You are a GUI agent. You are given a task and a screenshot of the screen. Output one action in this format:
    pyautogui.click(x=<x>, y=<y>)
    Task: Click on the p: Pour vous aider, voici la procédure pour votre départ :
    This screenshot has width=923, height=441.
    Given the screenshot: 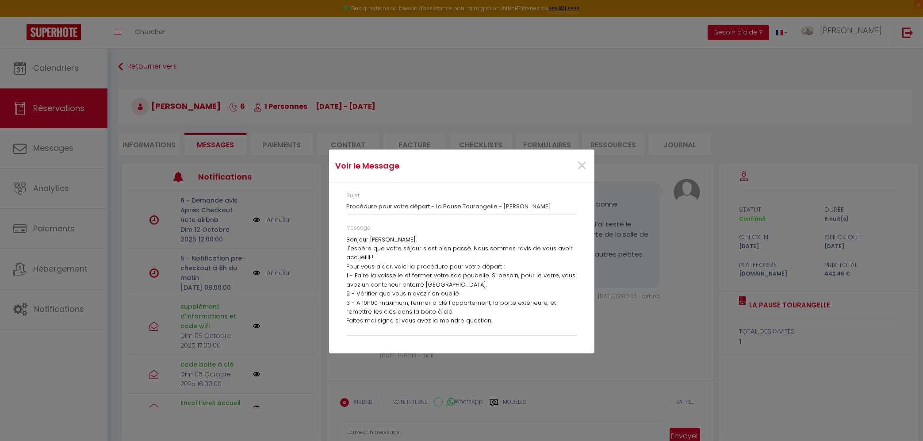 What is the action you would take?
    pyautogui.click(x=462, y=267)
    